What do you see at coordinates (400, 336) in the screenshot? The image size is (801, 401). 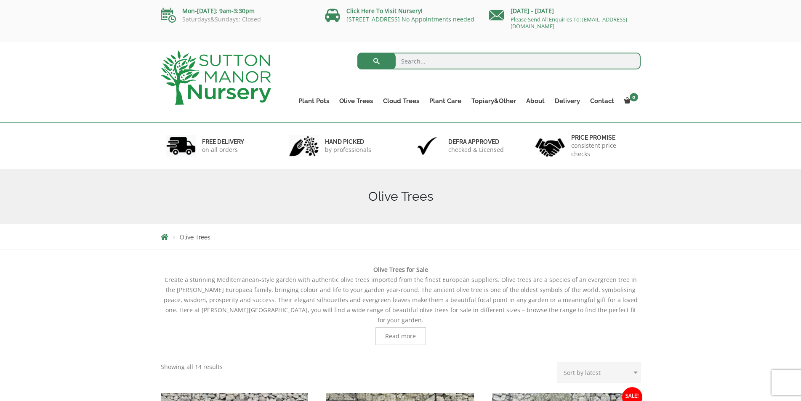 I see `span: Read more` at bounding box center [400, 336].